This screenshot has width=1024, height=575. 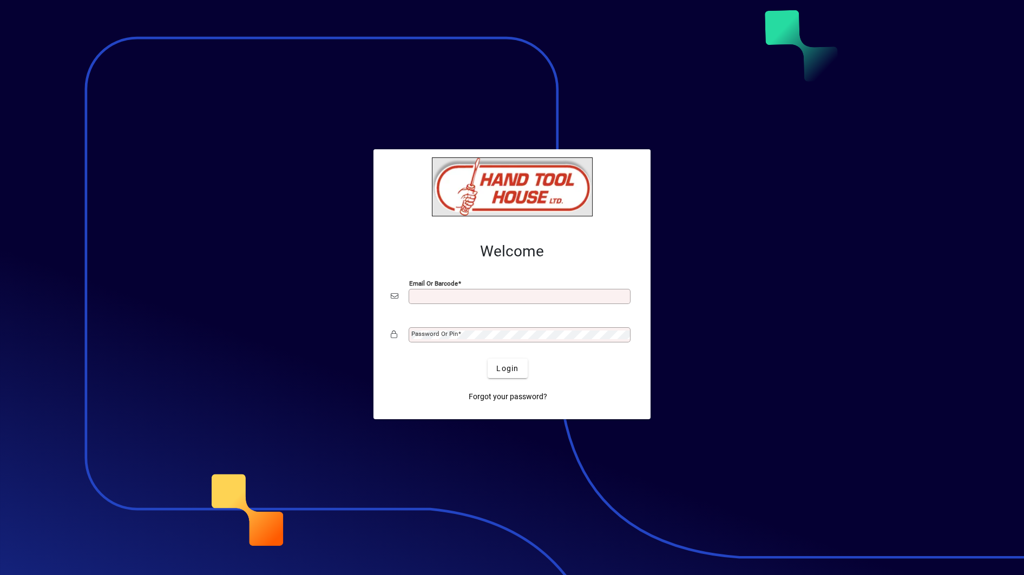 What do you see at coordinates (507, 368) in the screenshot?
I see `button: Login` at bounding box center [507, 368].